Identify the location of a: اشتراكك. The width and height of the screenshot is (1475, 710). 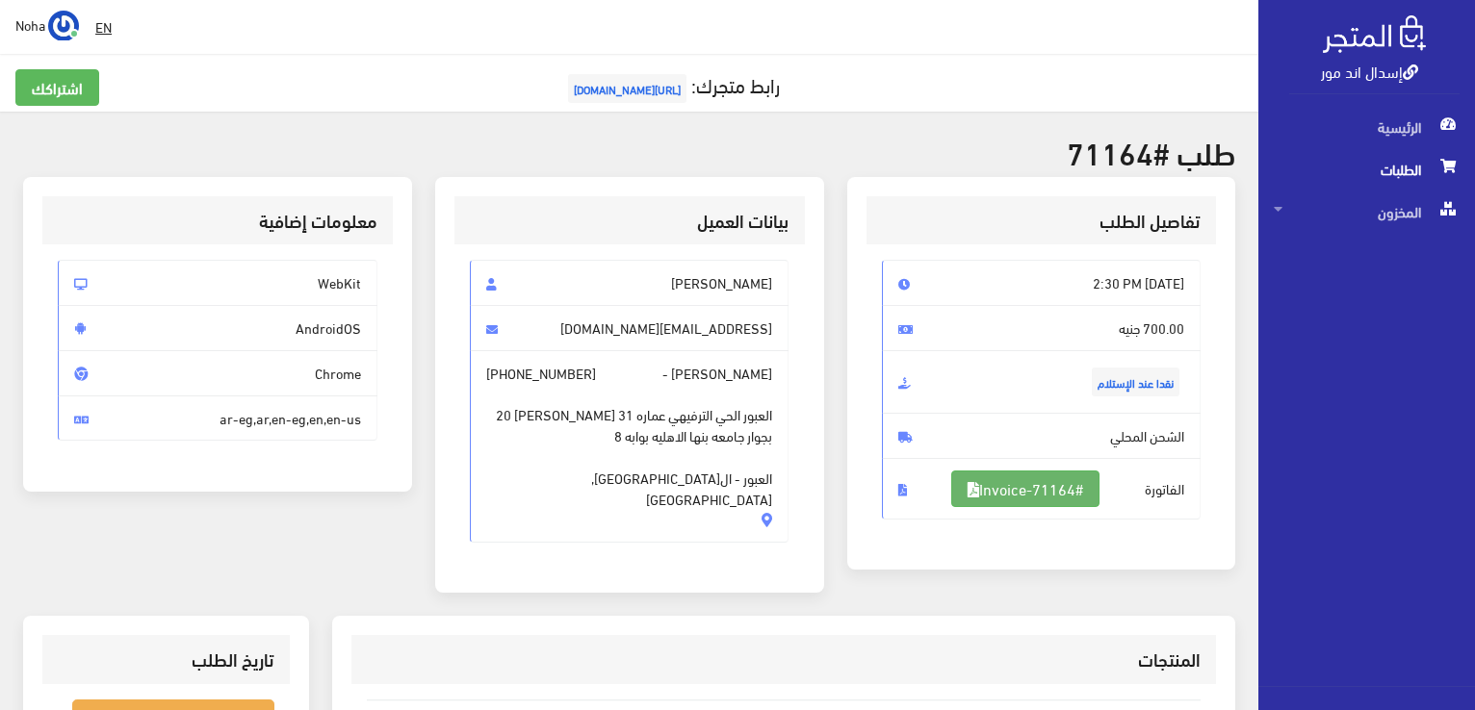
(57, 88).